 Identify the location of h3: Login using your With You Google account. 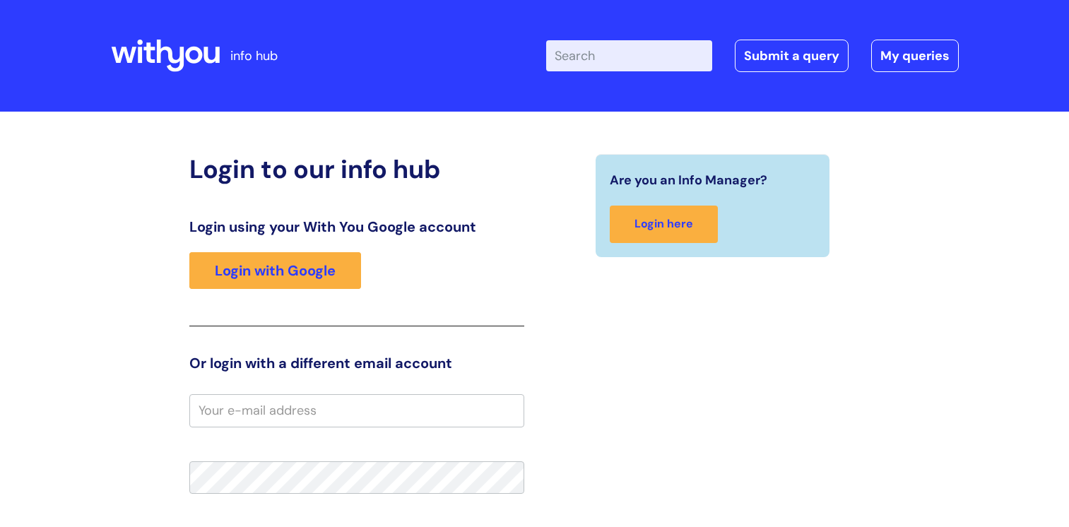
(357, 227).